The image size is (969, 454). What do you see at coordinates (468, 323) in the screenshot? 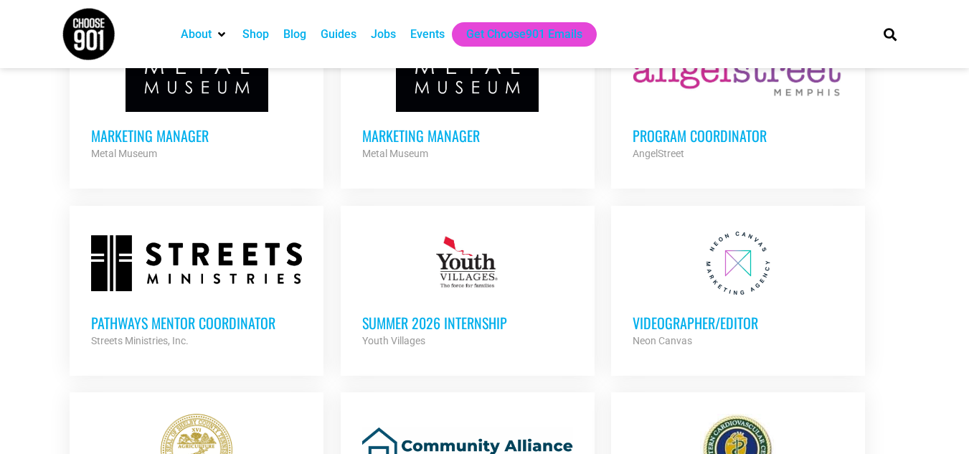
I see `h3: Summer 2026 Internship` at bounding box center [468, 323].